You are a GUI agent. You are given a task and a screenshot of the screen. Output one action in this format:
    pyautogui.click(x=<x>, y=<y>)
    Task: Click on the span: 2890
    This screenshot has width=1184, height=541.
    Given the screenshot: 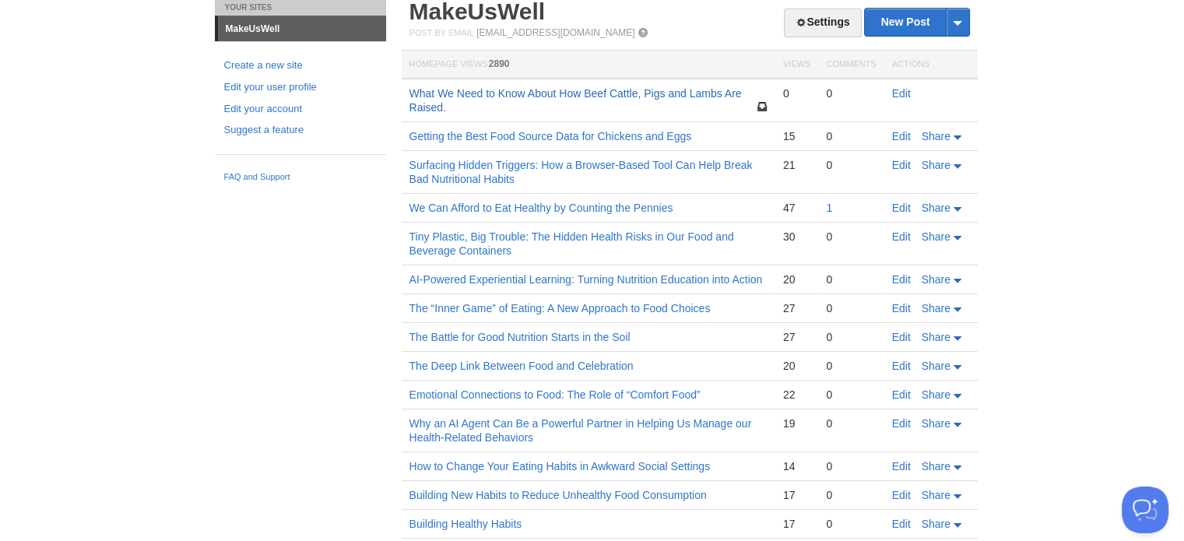 What is the action you would take?
    pyautogui.click(x=499, y=64)
    